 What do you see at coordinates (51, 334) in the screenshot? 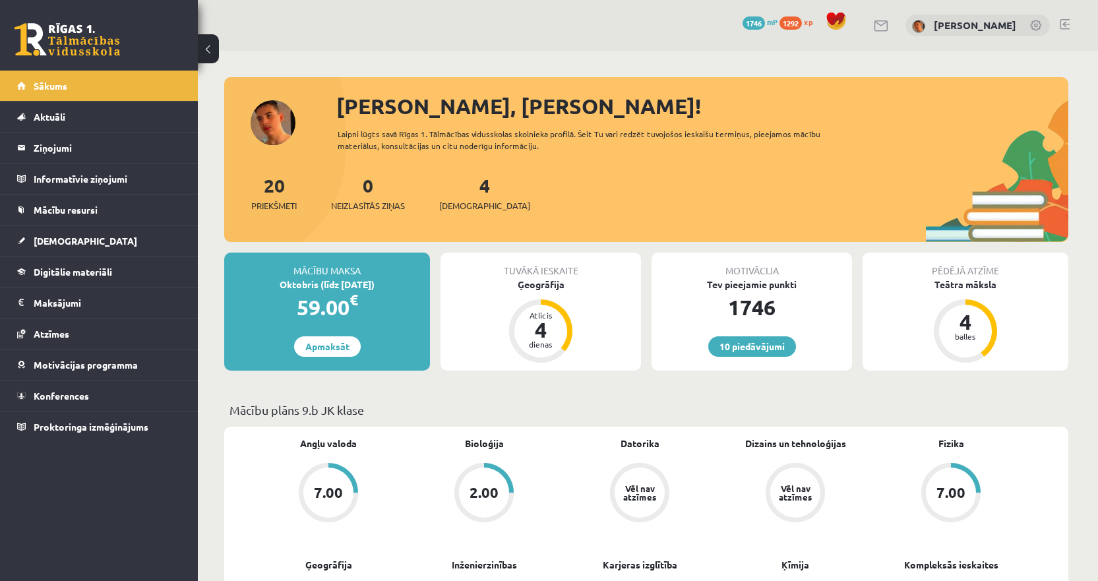
I see `span: Atzīmes` at bounding box center [51, 334].